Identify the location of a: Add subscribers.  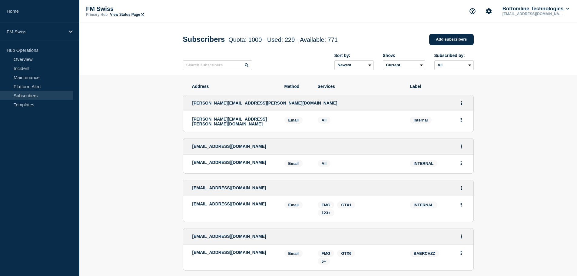
(452, 39).